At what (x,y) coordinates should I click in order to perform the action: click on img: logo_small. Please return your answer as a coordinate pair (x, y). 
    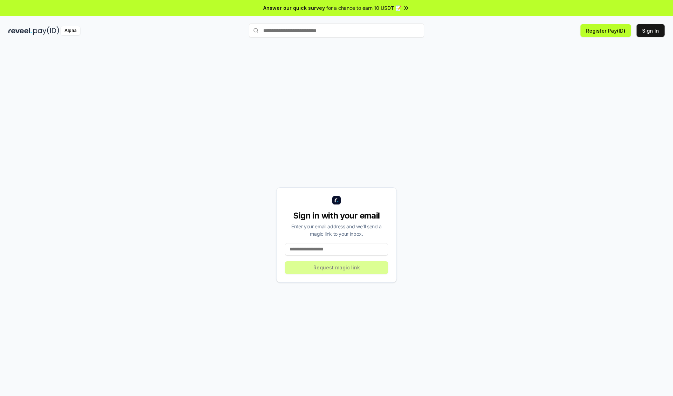
    Looking at the image, I should click on (337, 200).